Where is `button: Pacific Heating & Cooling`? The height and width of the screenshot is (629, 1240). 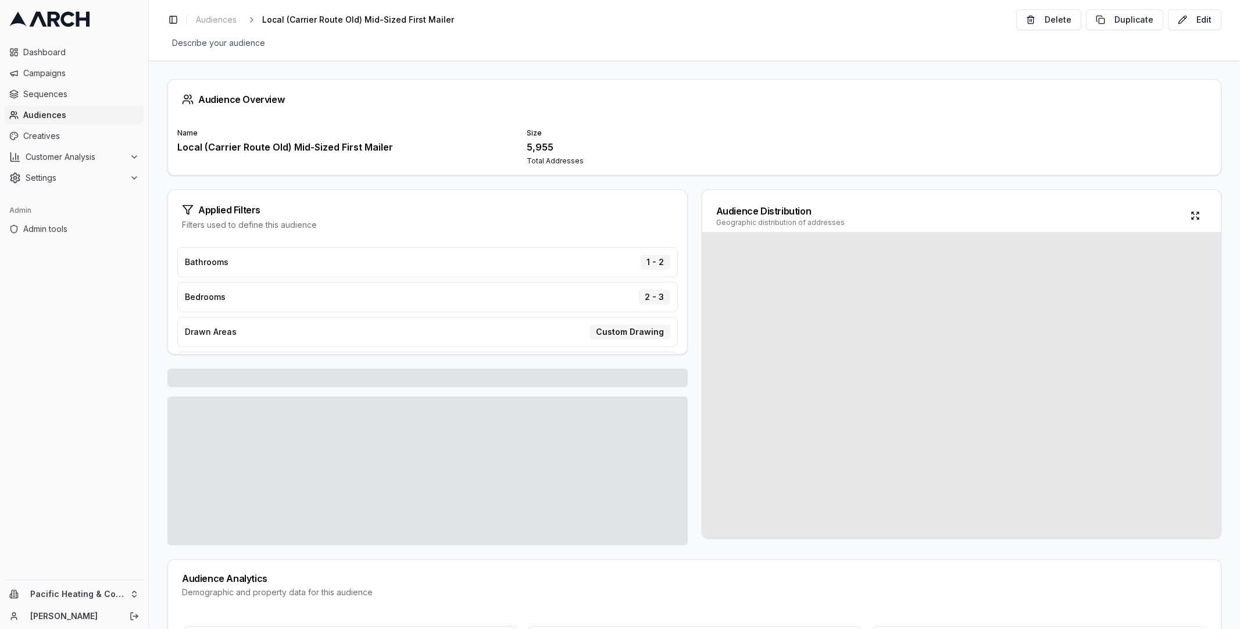 button: Pacific Heating & Cooling is located at coordinates (74, 594).